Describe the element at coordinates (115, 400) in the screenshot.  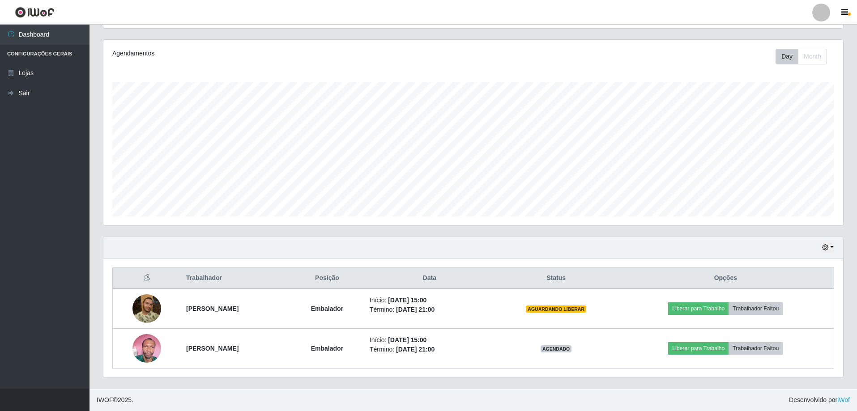
I see `span: © 2025 .` at that location.